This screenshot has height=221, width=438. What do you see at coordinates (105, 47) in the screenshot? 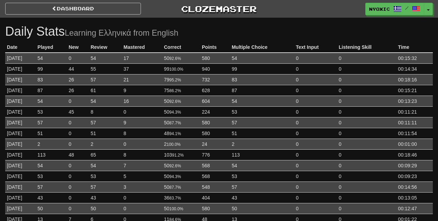
I see `th: Review` at bounding box center [105, 47].